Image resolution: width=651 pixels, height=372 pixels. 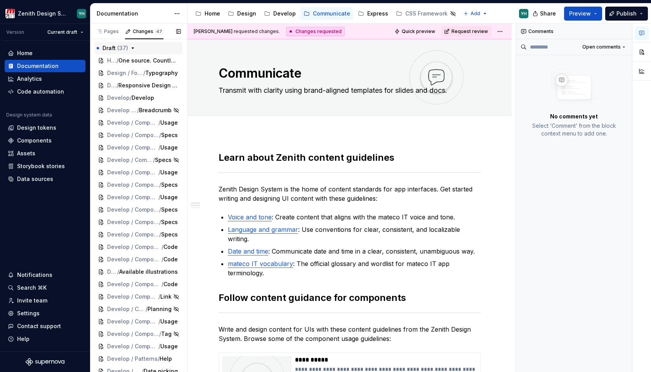 I want to click on span: Planning, so click(x=160, y=309).